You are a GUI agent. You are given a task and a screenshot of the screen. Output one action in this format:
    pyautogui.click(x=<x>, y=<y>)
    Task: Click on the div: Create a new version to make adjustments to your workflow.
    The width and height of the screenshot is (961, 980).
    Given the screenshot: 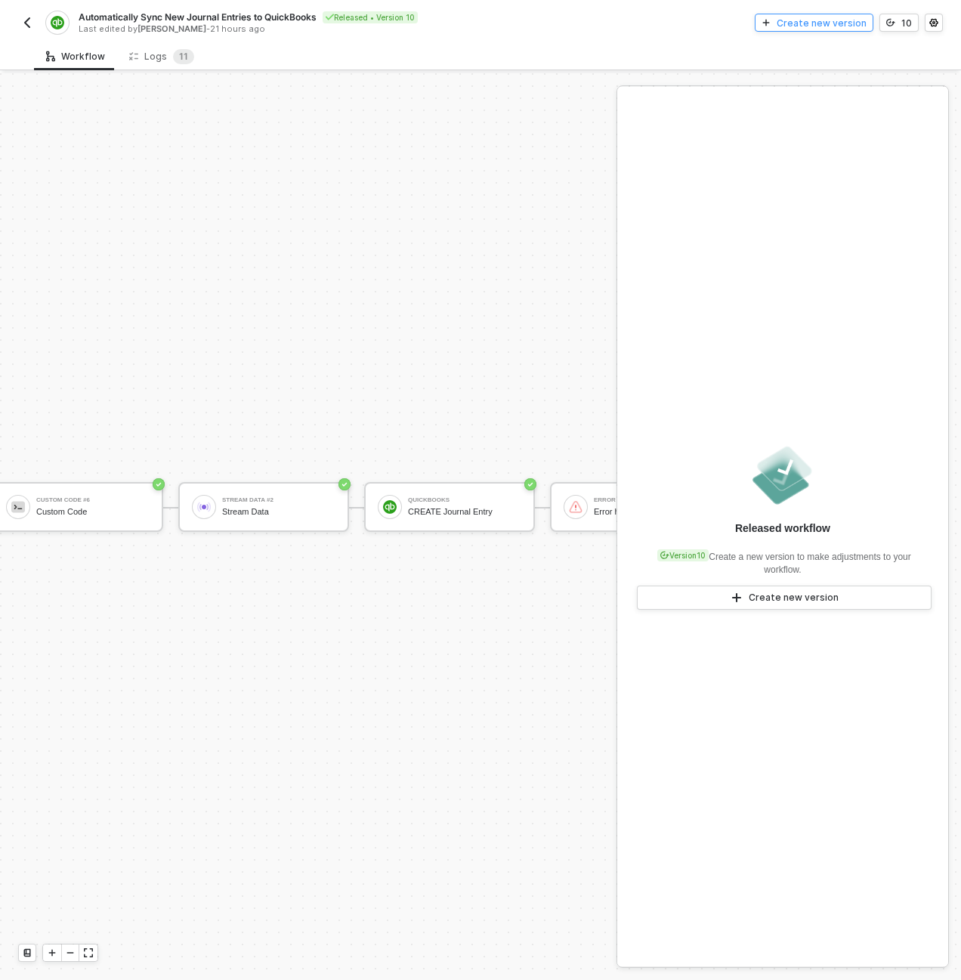 What is the action you would take?
    pyautogui.click(x=783, y=559)
    